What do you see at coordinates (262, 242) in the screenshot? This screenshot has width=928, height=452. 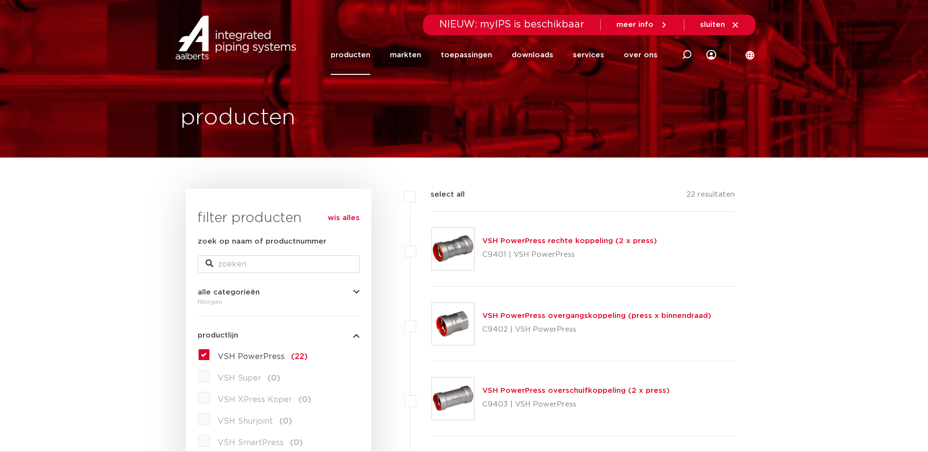 I see `label: zoek op naam of productnummer` at bounding box center [262, 242].